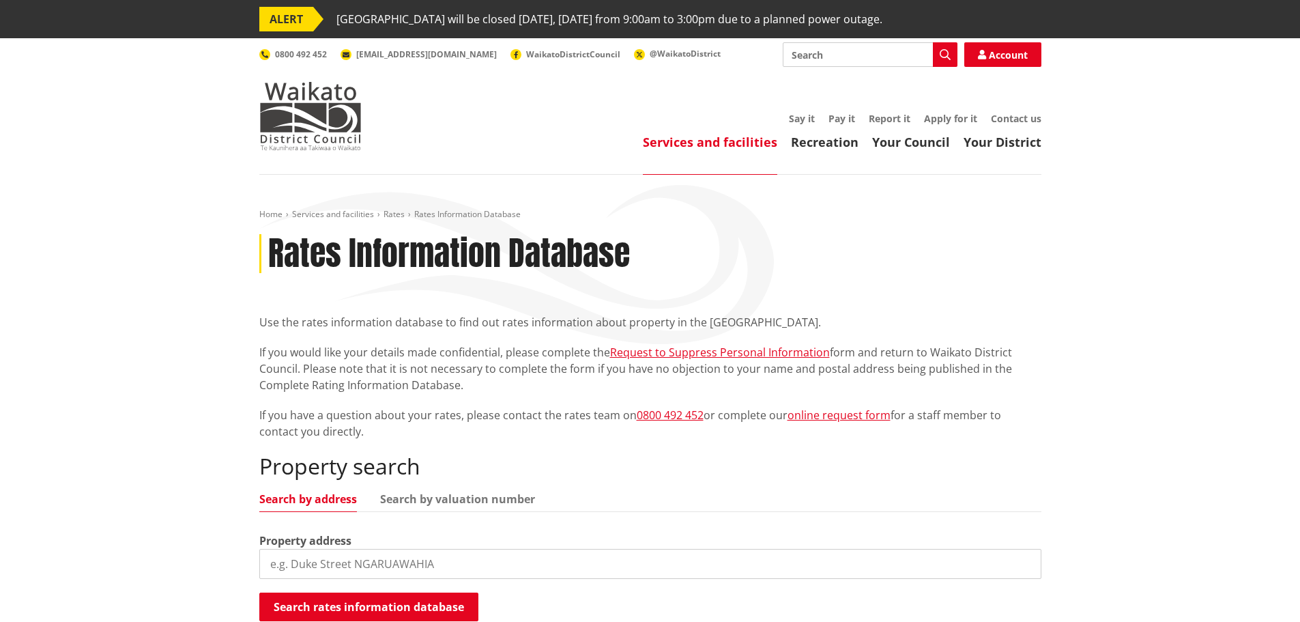  Describe the element at coordinates (271, 214) in the screenshot. I see `a: Home` at that location.